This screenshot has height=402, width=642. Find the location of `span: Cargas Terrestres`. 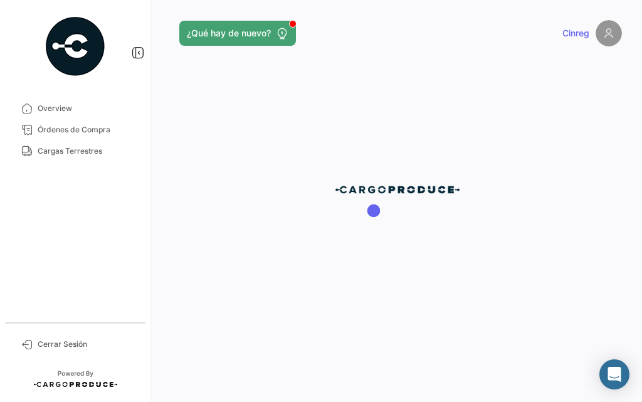

span: Cargas Terrestres is located at coordinates (86, 151).